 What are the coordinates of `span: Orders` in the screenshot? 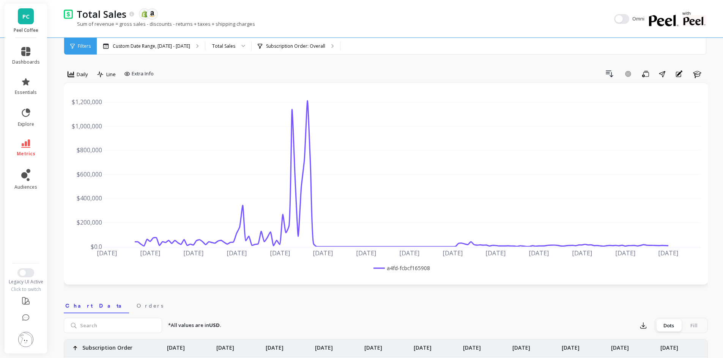 It's located at (150, 306).